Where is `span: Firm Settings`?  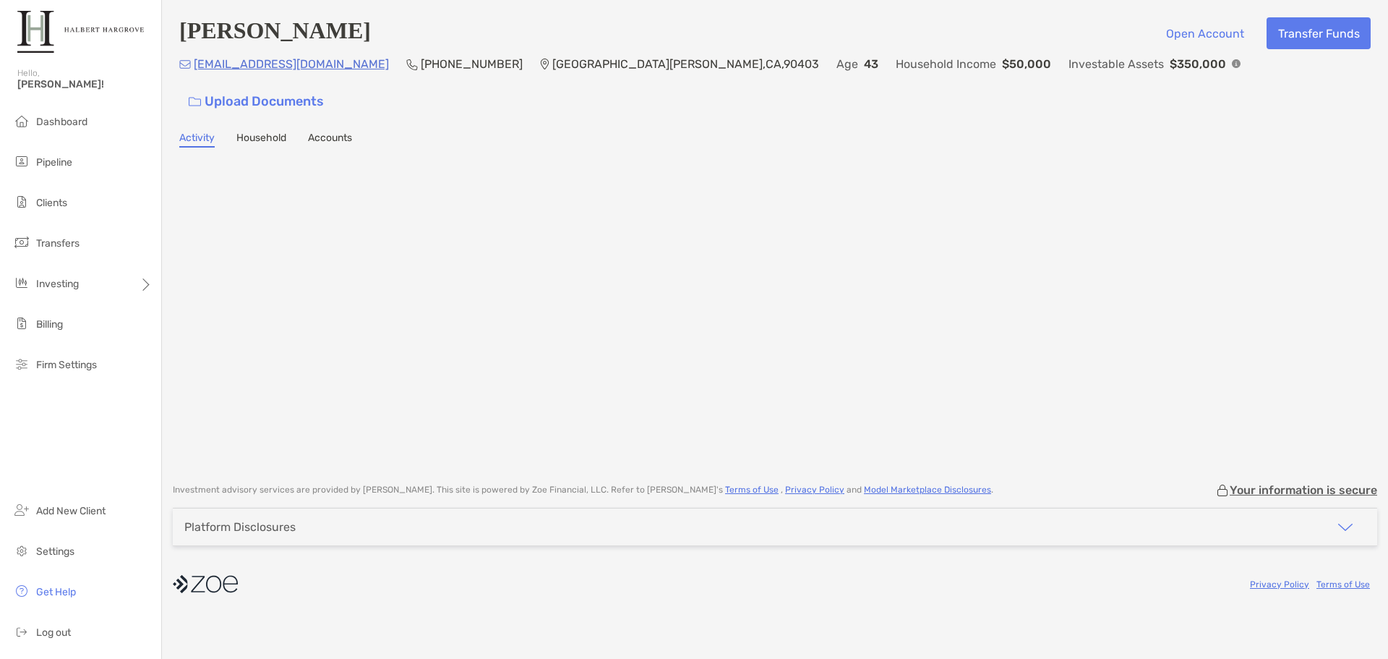
span: Firm Settings is located at coordinates (67, 364).